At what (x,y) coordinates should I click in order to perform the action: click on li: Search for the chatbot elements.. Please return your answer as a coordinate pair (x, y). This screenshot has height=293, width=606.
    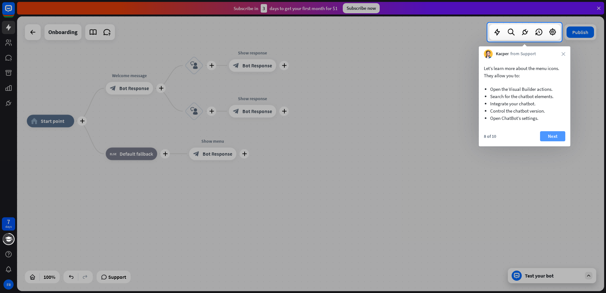
    Looking at the image, I should click on (525, 96).